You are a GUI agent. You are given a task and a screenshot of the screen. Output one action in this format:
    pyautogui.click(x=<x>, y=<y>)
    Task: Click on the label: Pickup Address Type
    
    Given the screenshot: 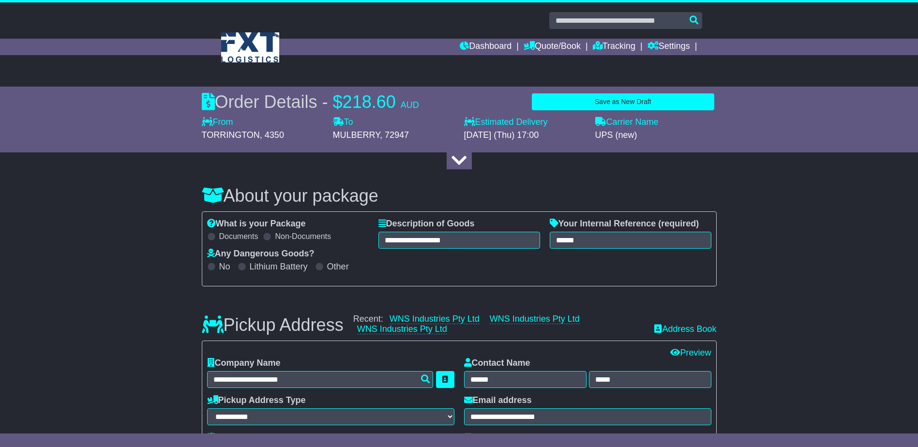 What is the action you would take?
    pyautogui.click(x=256, y=401)
    